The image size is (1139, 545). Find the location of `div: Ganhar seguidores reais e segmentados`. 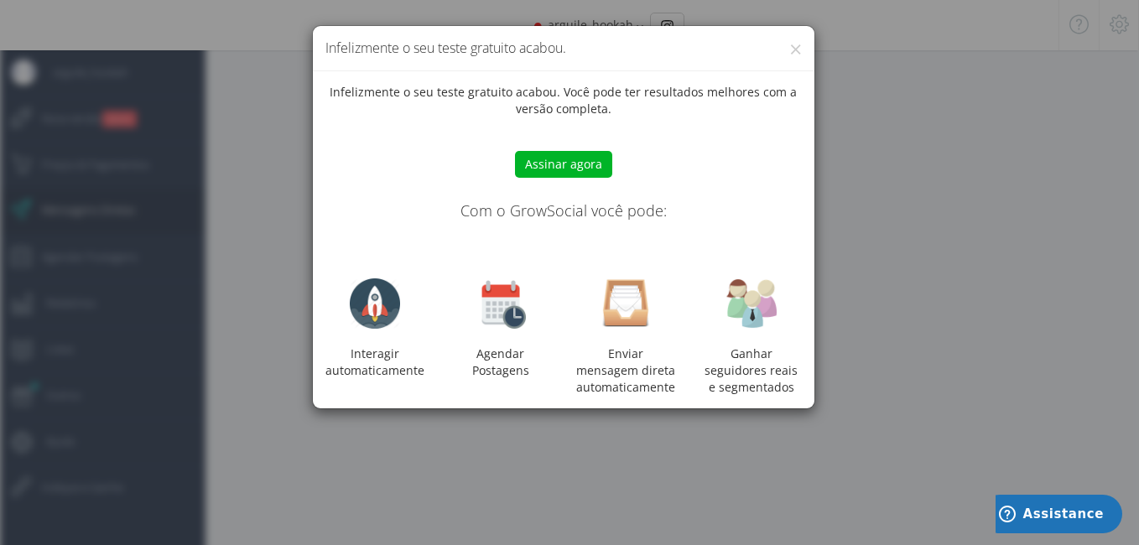

div: Ganhar seguidores reais e segmentados is located at coordinates (752, 371).